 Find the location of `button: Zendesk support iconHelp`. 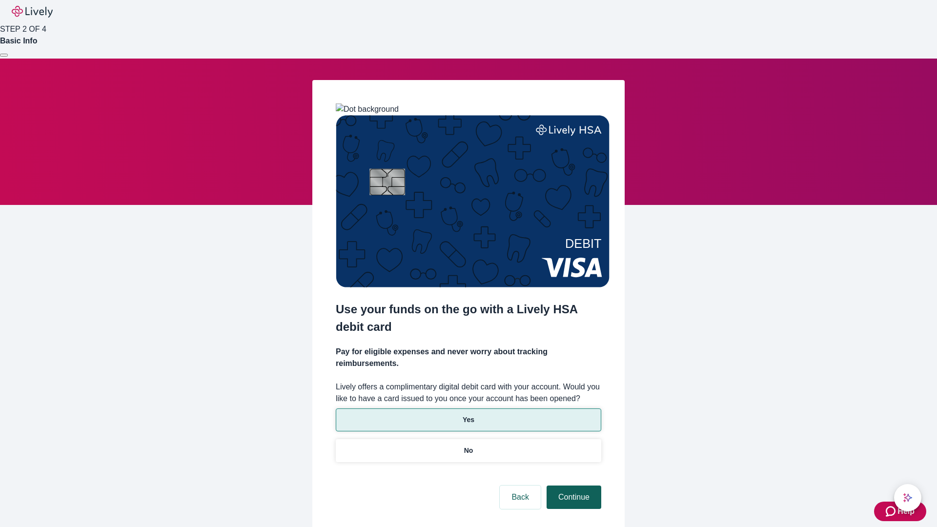

button: Zendesk support iconHelp is located at coordinates (900, 511).